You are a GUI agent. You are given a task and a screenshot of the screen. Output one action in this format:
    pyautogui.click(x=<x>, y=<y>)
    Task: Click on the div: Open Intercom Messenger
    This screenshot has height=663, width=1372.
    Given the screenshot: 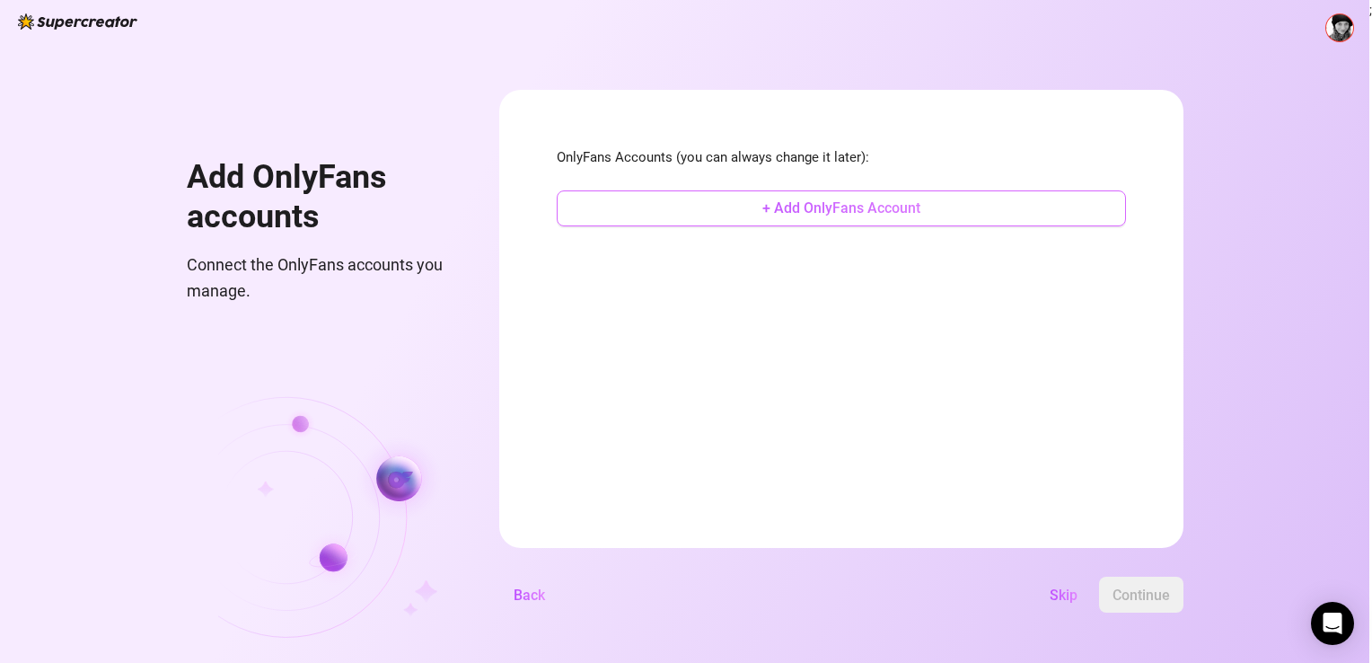 What is the action you would take?
    pyautogui.click(x=1332, y=623)
    